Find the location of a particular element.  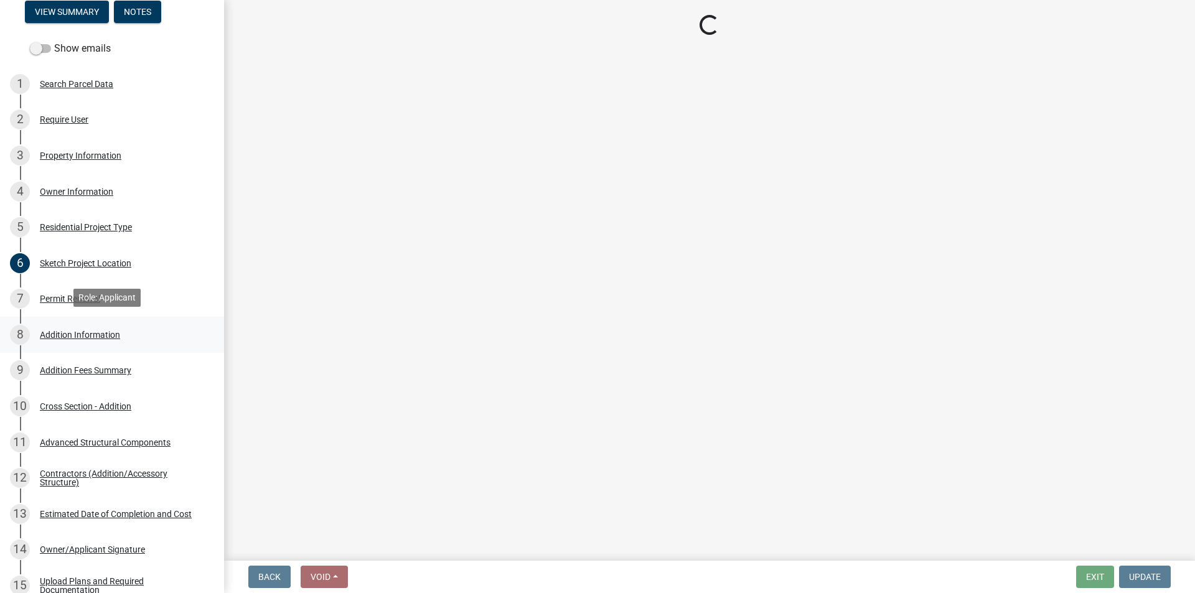

div: 2 is located at coordinates (20, 120).